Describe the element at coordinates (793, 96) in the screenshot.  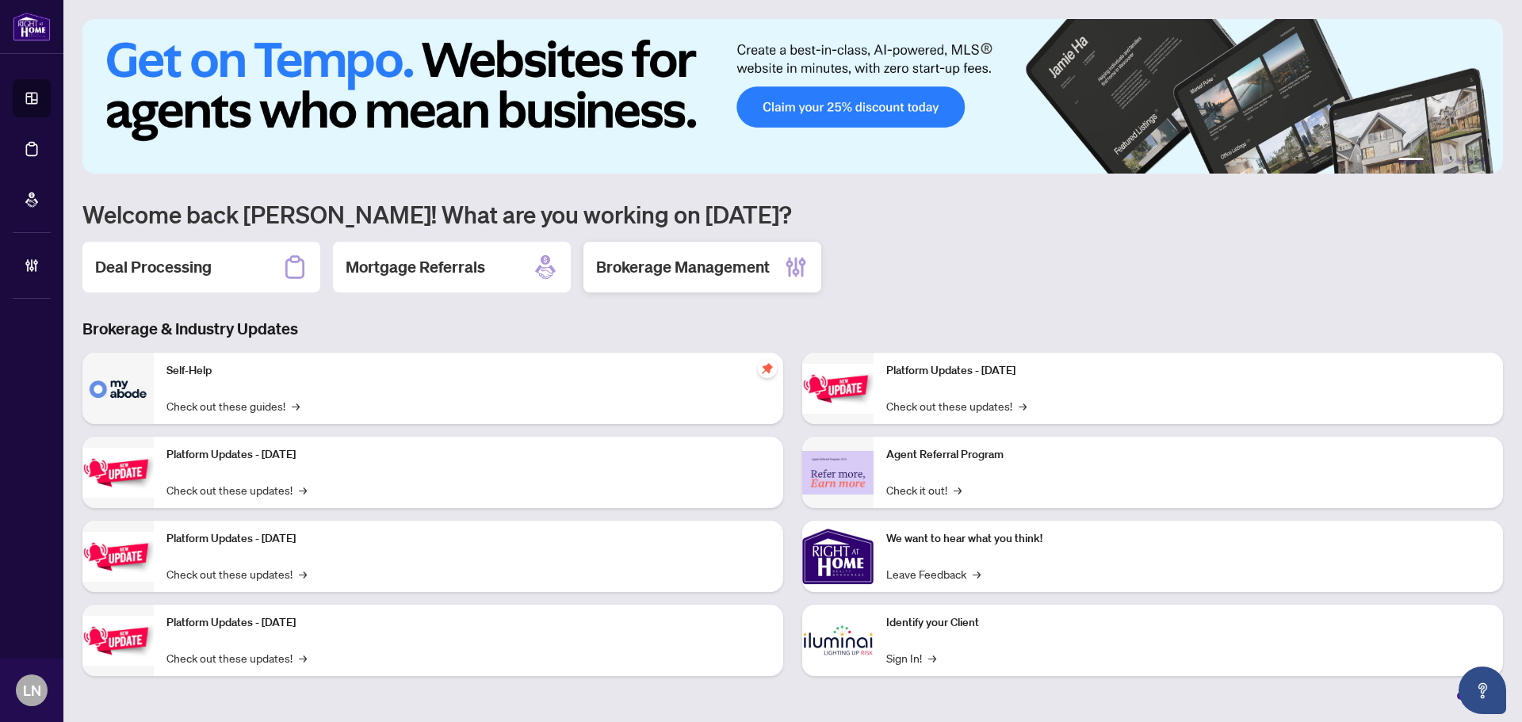
I see `img: Slide 0` at that location.